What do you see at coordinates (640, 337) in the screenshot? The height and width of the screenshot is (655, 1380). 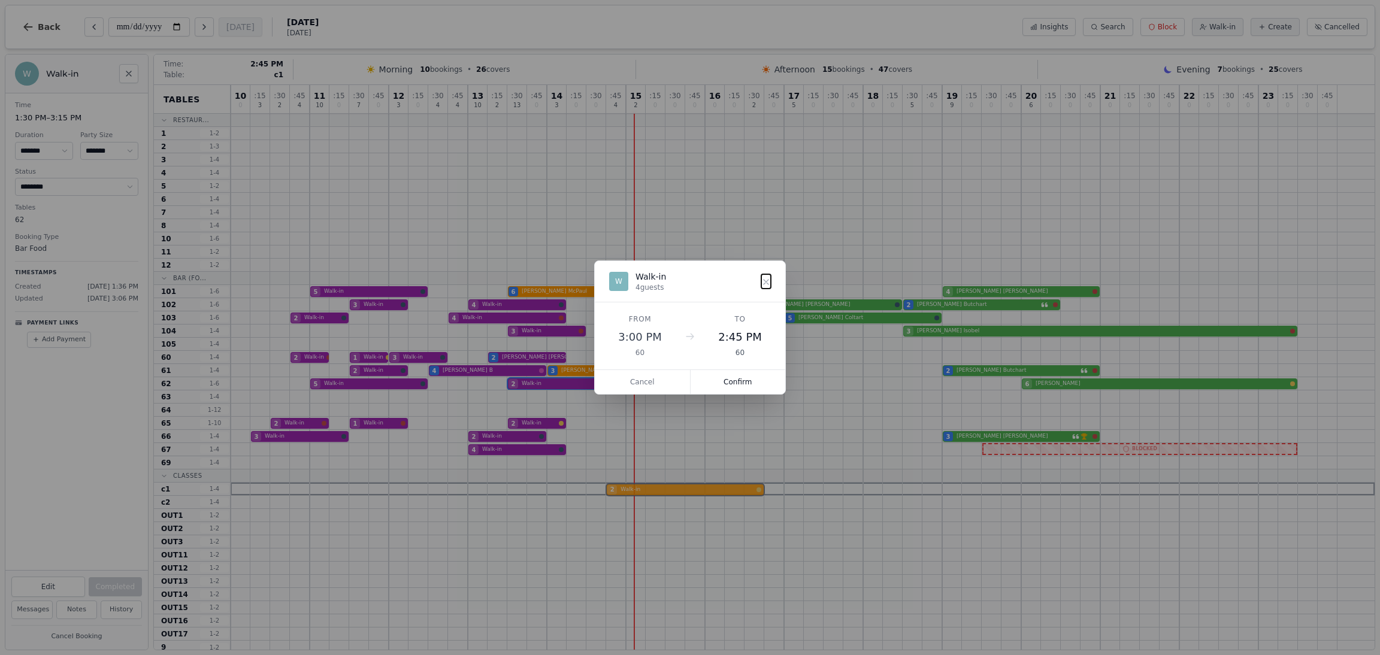 I see `div: 3:00 PM` at bounding box center [640, 337].